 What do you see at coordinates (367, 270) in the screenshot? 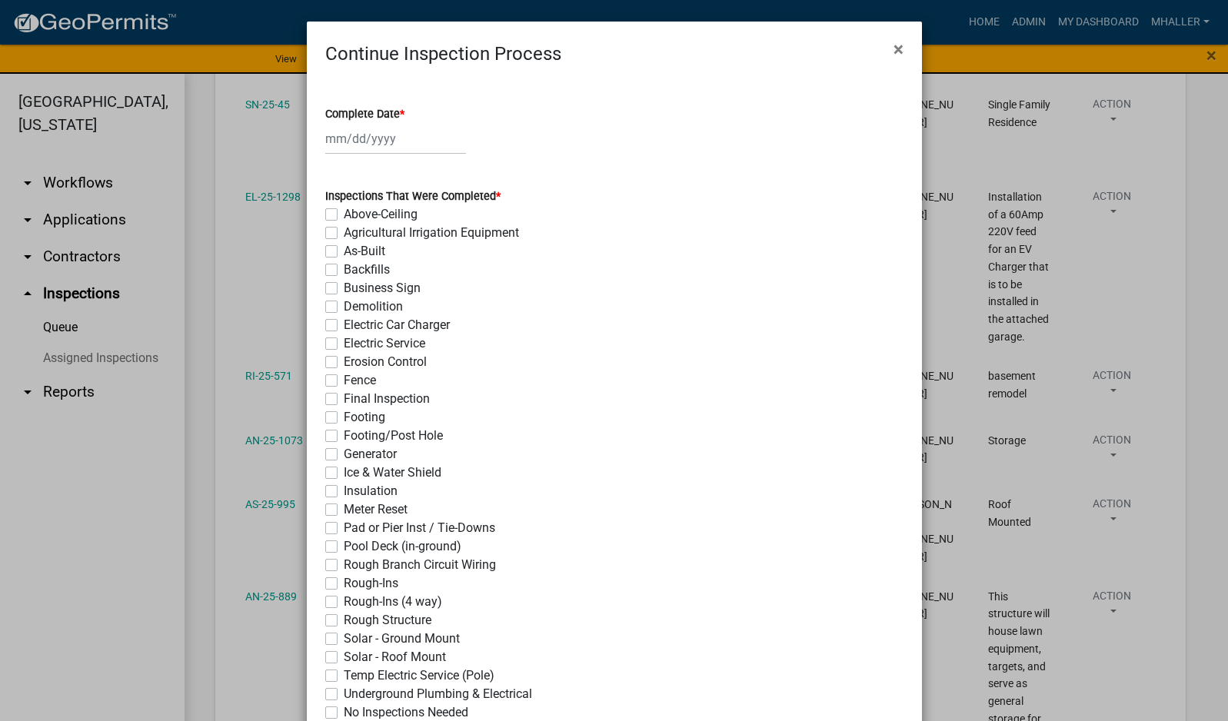
I see `label: Backfills` at bounding box center [367, 270].